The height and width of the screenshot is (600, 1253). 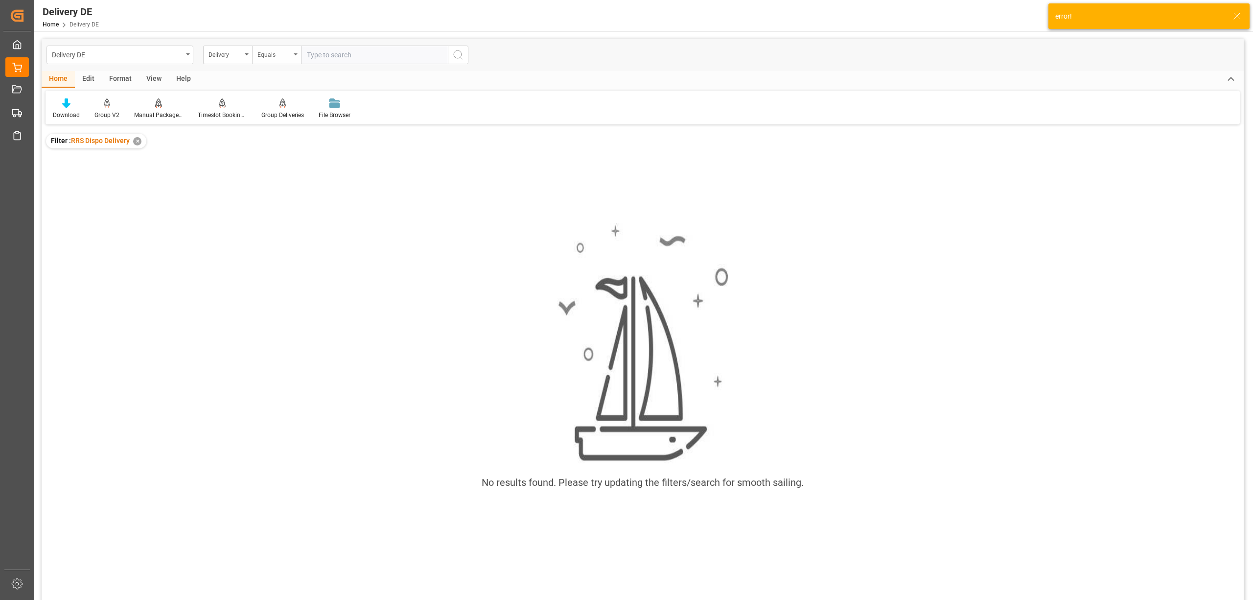 What do you see at coordinates (643, 482) in the screenshot?
I see `div: No results found. Please try updating the filters/search for smooth sailing.` at bounding box center [643, 482].